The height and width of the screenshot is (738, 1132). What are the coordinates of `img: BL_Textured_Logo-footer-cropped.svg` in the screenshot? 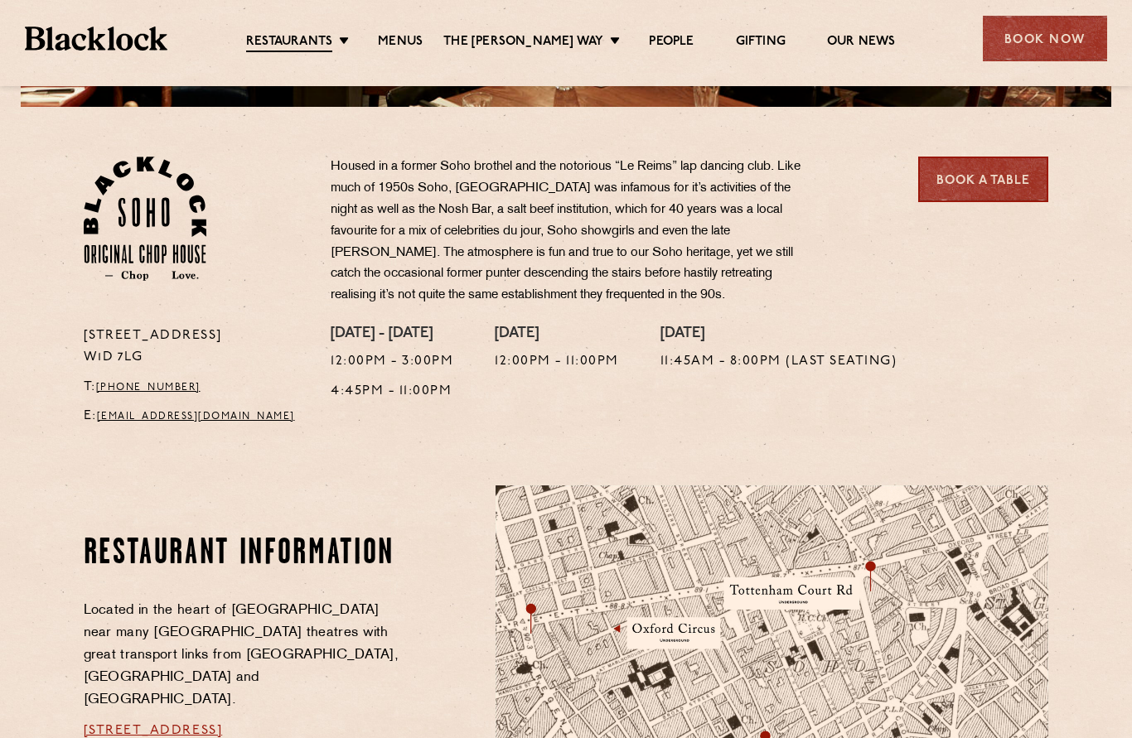 It's located at (96, 38).